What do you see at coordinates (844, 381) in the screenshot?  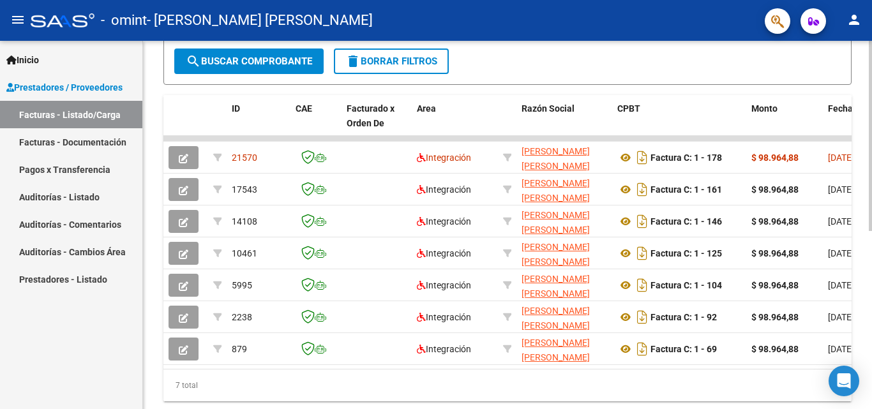 I see `div: Open Intercom Messenger` at bounding box center [844, 381].